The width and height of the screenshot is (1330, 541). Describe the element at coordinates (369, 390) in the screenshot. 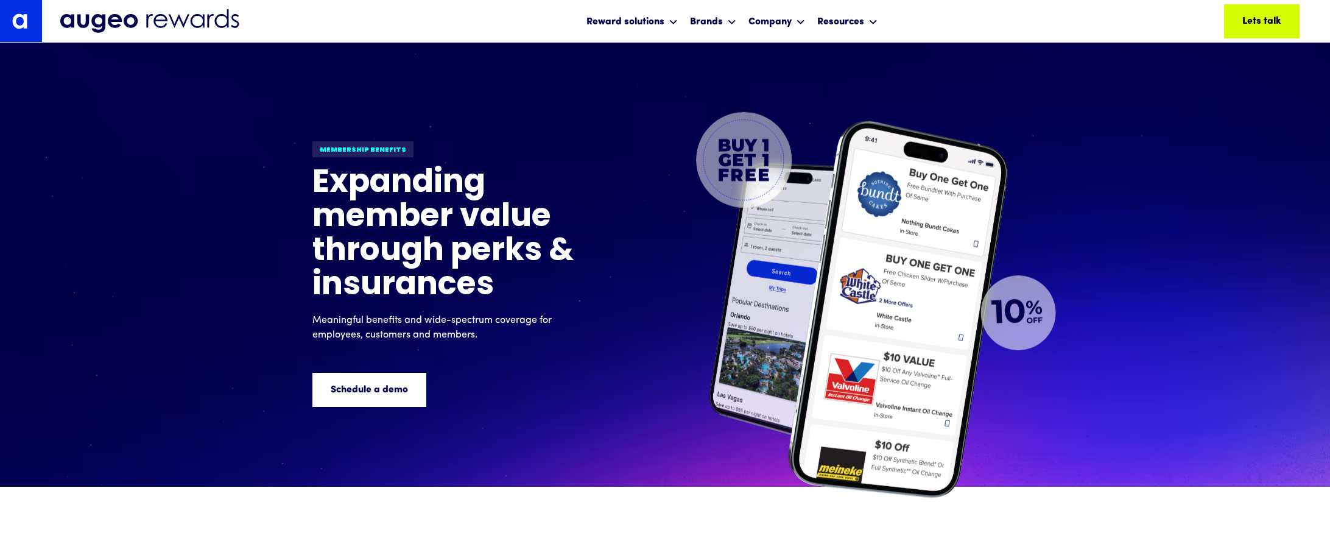

I see `a: Schedule a demo` at that location.